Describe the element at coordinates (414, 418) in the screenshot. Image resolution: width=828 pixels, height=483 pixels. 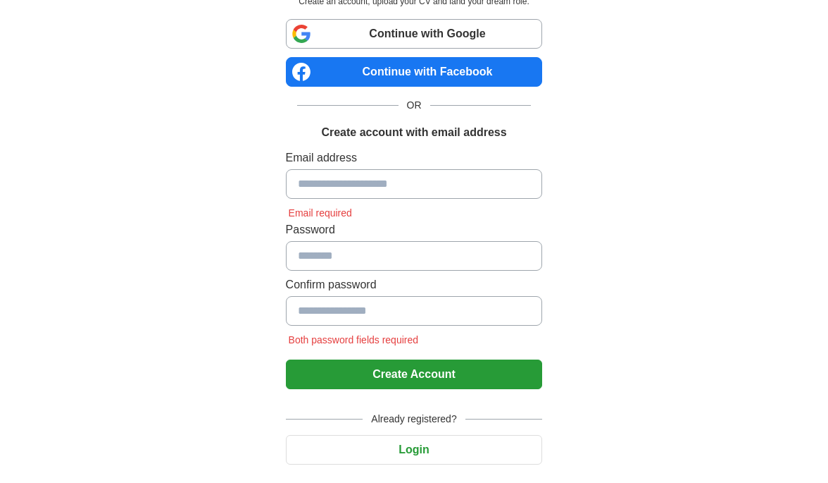
I see `span: Already registered?` at that location.